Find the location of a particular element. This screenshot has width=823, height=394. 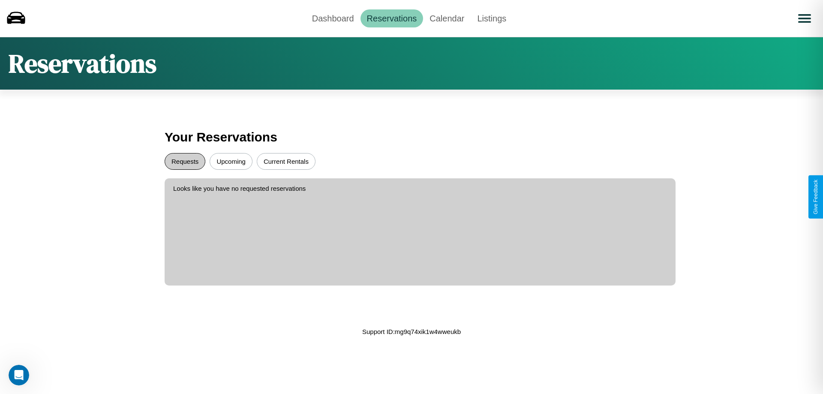

button: Requests is located at coordinates (185, 161).